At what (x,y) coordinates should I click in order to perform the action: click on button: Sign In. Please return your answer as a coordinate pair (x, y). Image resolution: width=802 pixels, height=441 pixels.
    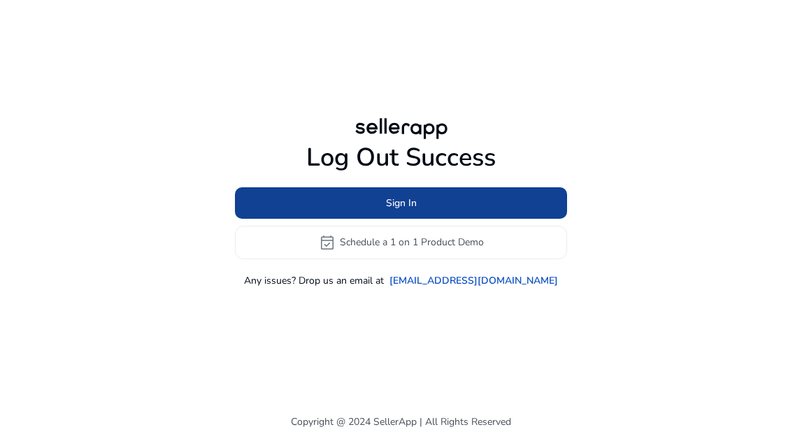
    Looking at the image, I should click on (401, 203).